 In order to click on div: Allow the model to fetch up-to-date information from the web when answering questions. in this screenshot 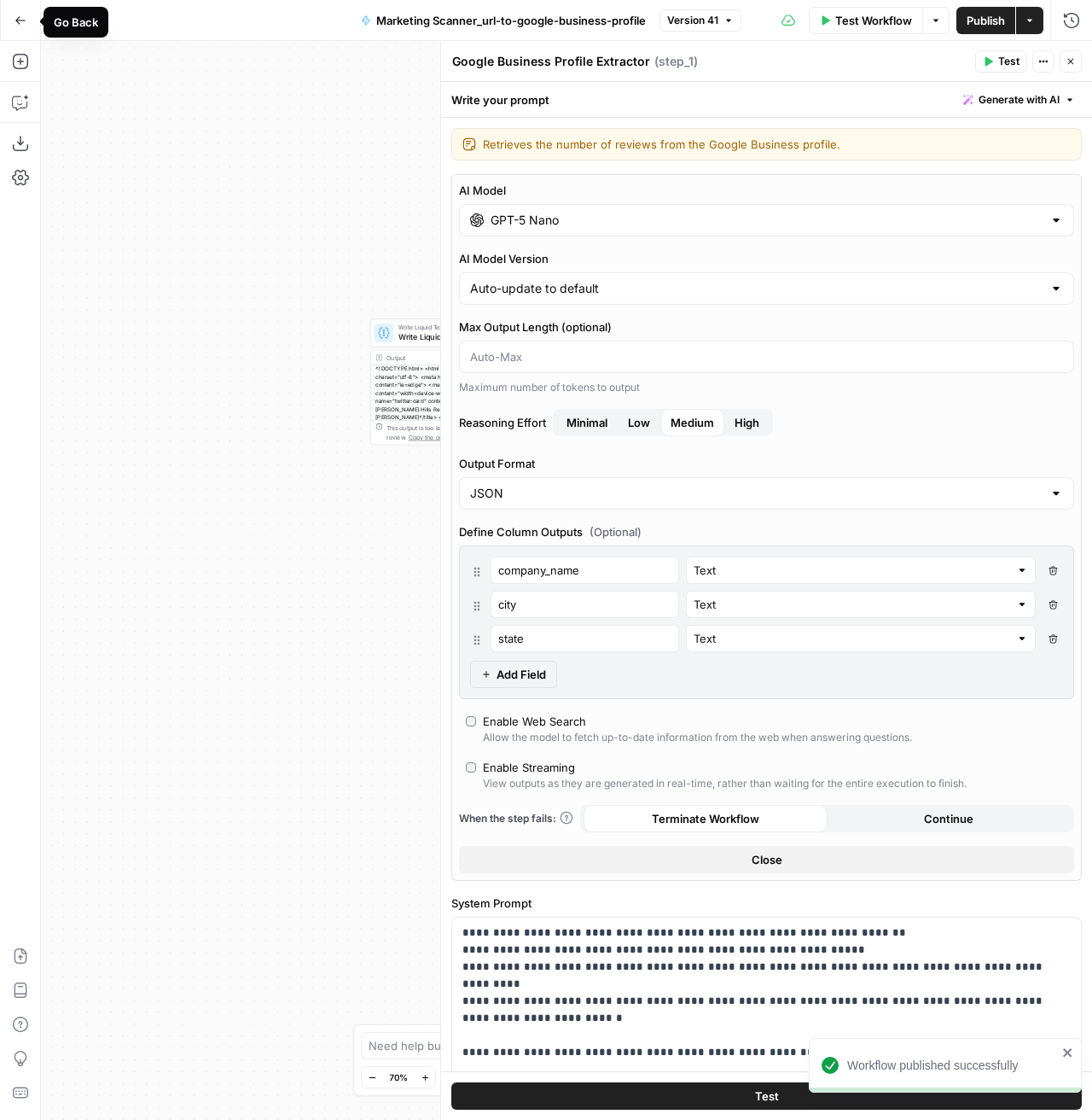, I will do `click(697, 738)`.